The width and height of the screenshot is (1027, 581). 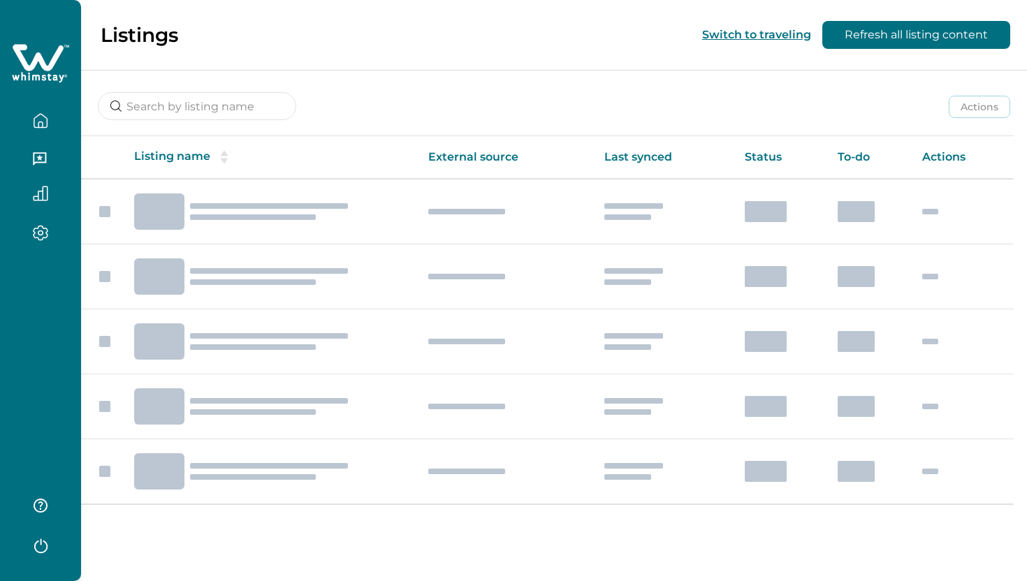 What do you see at coordinates (979, 107) in the screenshot?
I see `button: Actions` at bounding box center [979, 107].